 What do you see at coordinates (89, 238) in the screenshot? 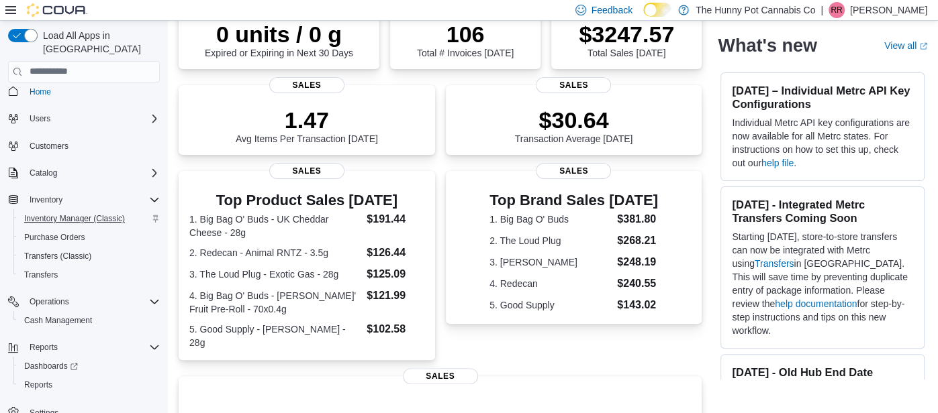
I see `button: Purchase Orders` at bounding box center [89, 238].